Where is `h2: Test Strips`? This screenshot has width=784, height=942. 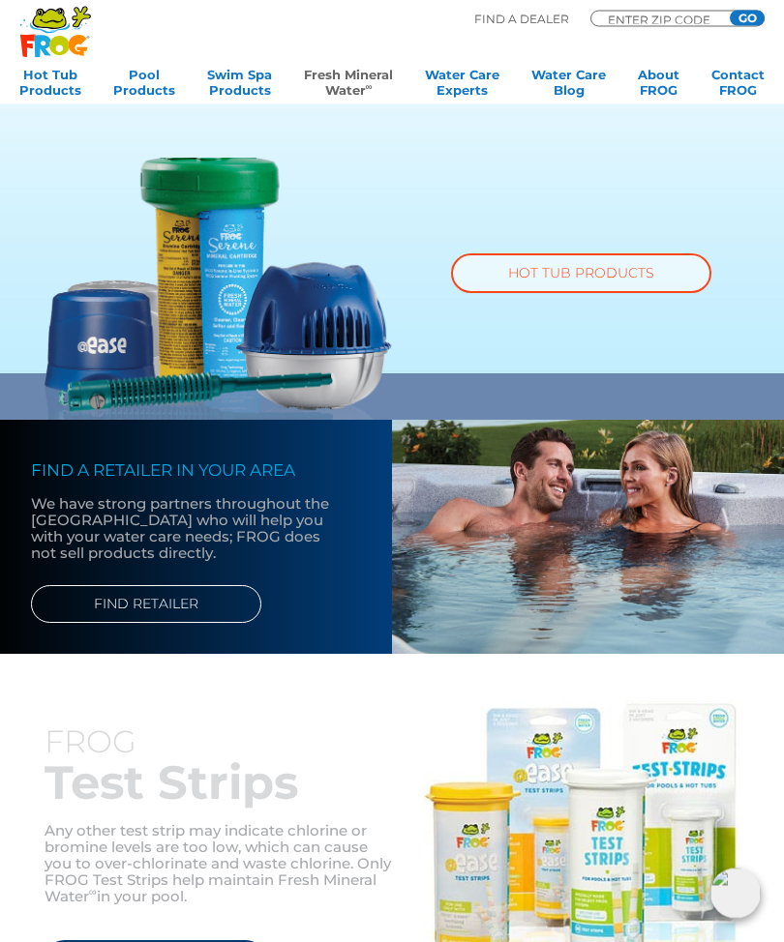
h2: Test Strips is located at coordinates (218, 784).